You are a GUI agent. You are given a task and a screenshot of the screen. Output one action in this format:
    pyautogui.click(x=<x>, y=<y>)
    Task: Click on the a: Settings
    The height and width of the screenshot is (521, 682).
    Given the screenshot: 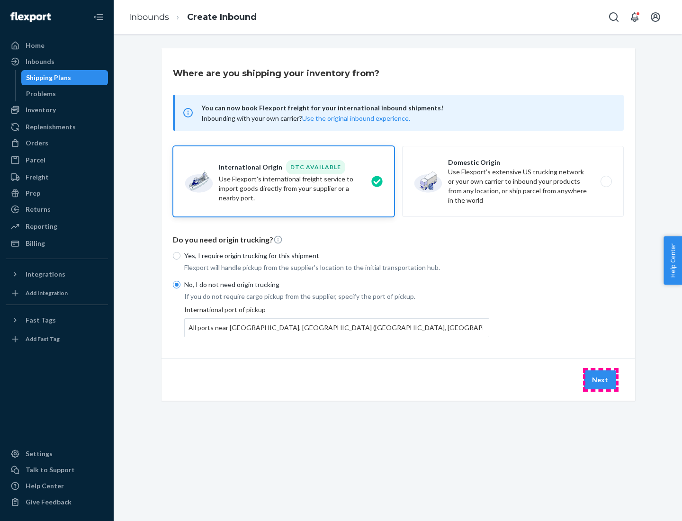 What is the action you would take?
    pyautogui.click(x=57, y=454)
    